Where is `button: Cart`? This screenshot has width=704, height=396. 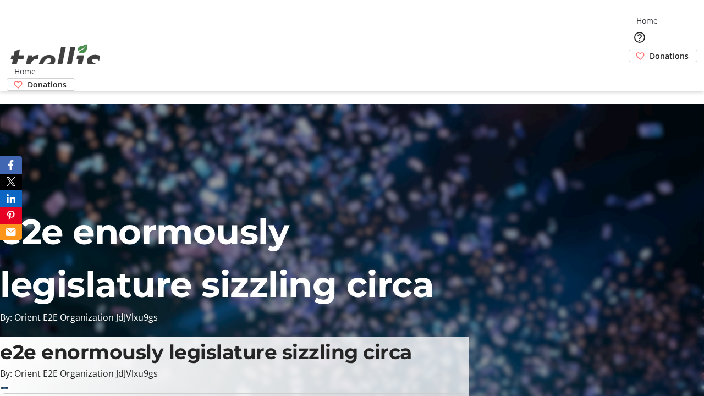 button: Cart is located at coordinates (640, 73).